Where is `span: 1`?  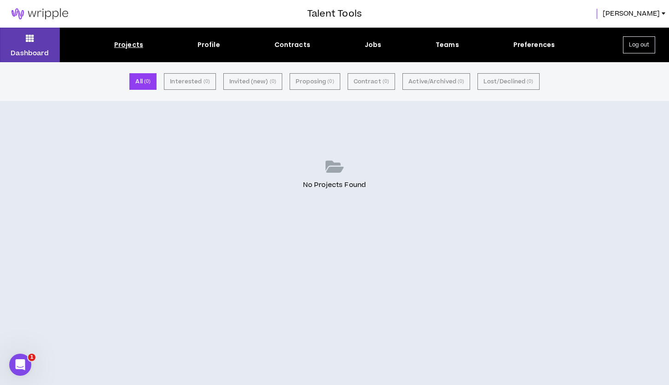 span: 1 is located at coordinates (32, 357).